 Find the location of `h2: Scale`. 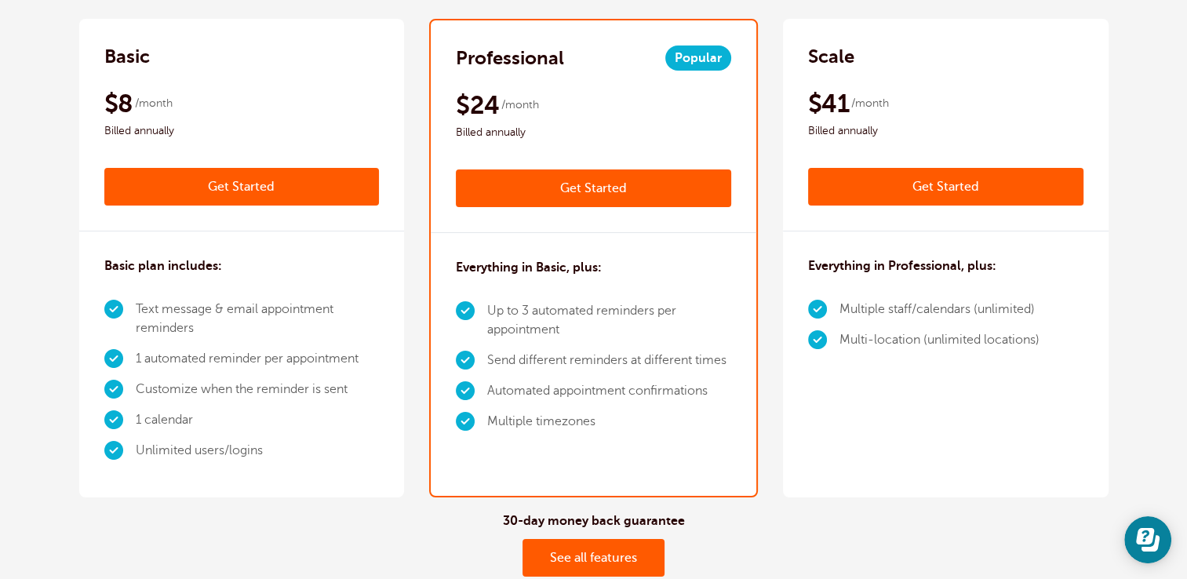

h2: Scale is located at coordinates (831, 56).